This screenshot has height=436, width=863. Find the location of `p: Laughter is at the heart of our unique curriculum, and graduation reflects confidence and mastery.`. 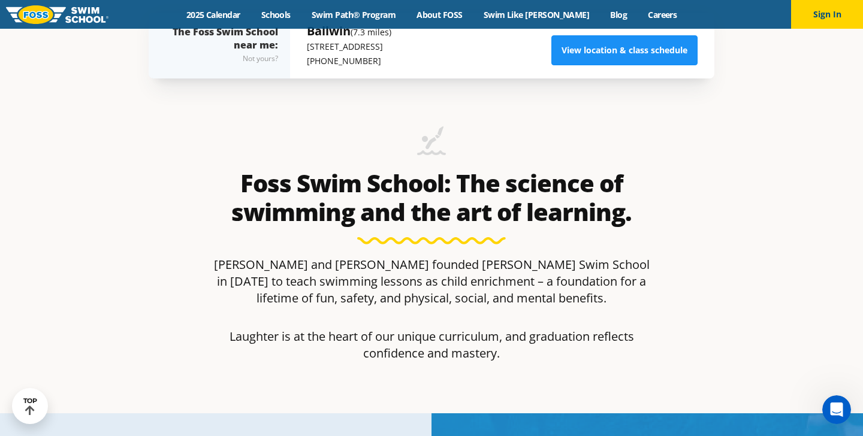

p: Laughter is at the heart of our unique curriculum, and graduation reflects confidence and mastery. is located at coordinates (432, 345).